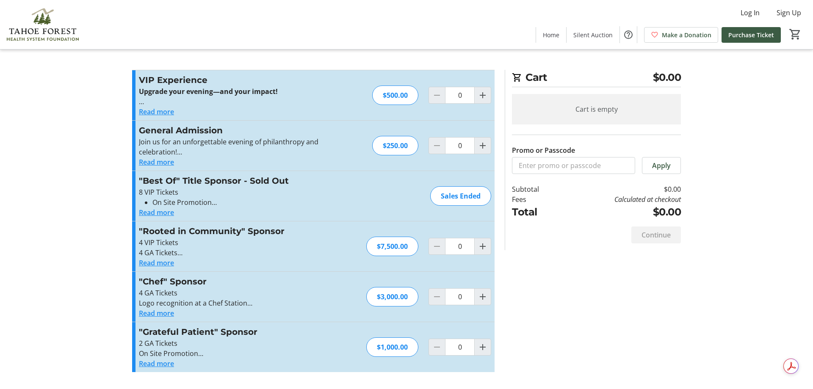 This screenshot has height=389, width=813. Describe the element at coordinates (231, 343) in the screenshot. I see `p: 2 GA Tickets` at that location.